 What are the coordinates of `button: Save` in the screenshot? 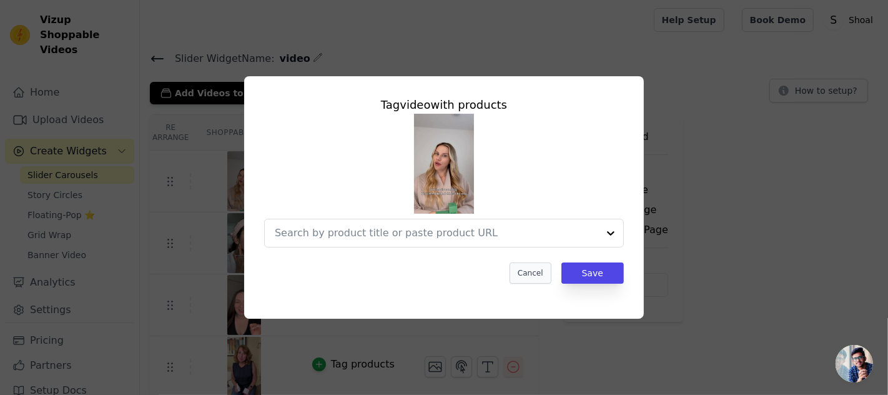 It's located at (592, 273).